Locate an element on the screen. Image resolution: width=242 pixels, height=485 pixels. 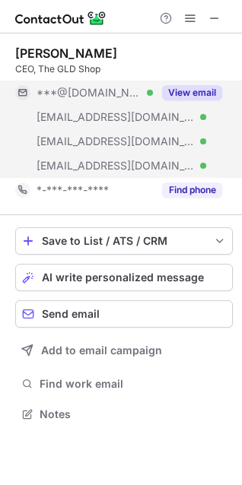
img: ContactOut v5.3.10 is located at coordinates (61, 18).